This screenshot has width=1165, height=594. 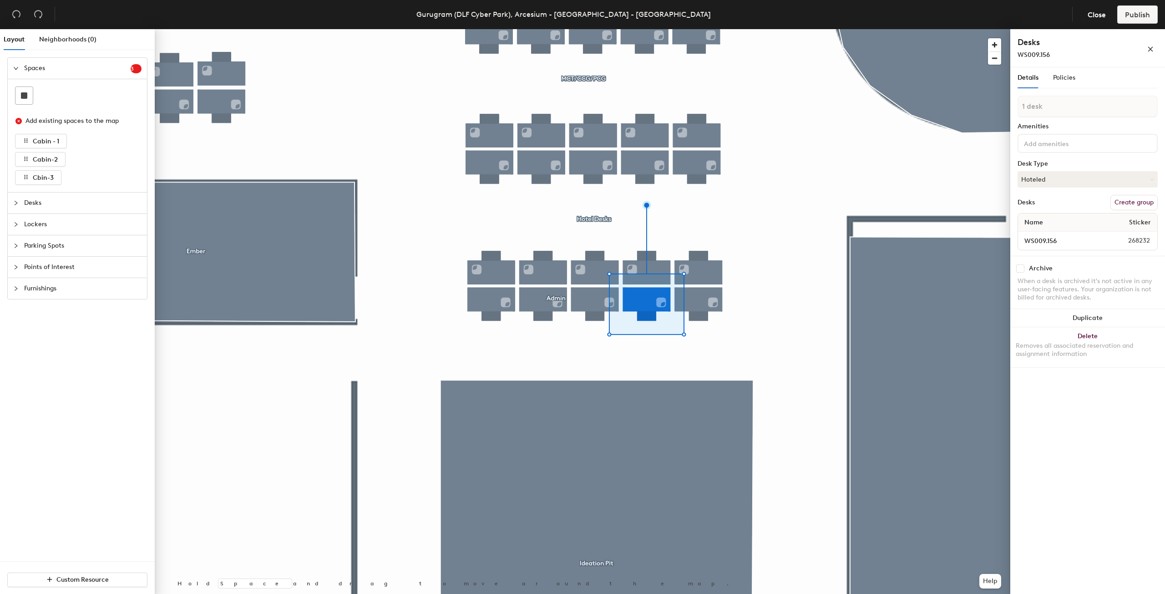 What do you see at coordinates (80, 121) in the screenshot?
I see `div: Add existing spaces to the map` at bounding box center [80, 121].